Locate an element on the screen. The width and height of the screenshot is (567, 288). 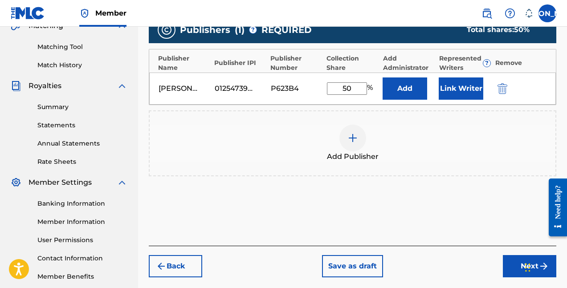
span: Member Settings is located at coordinates (60, 183).